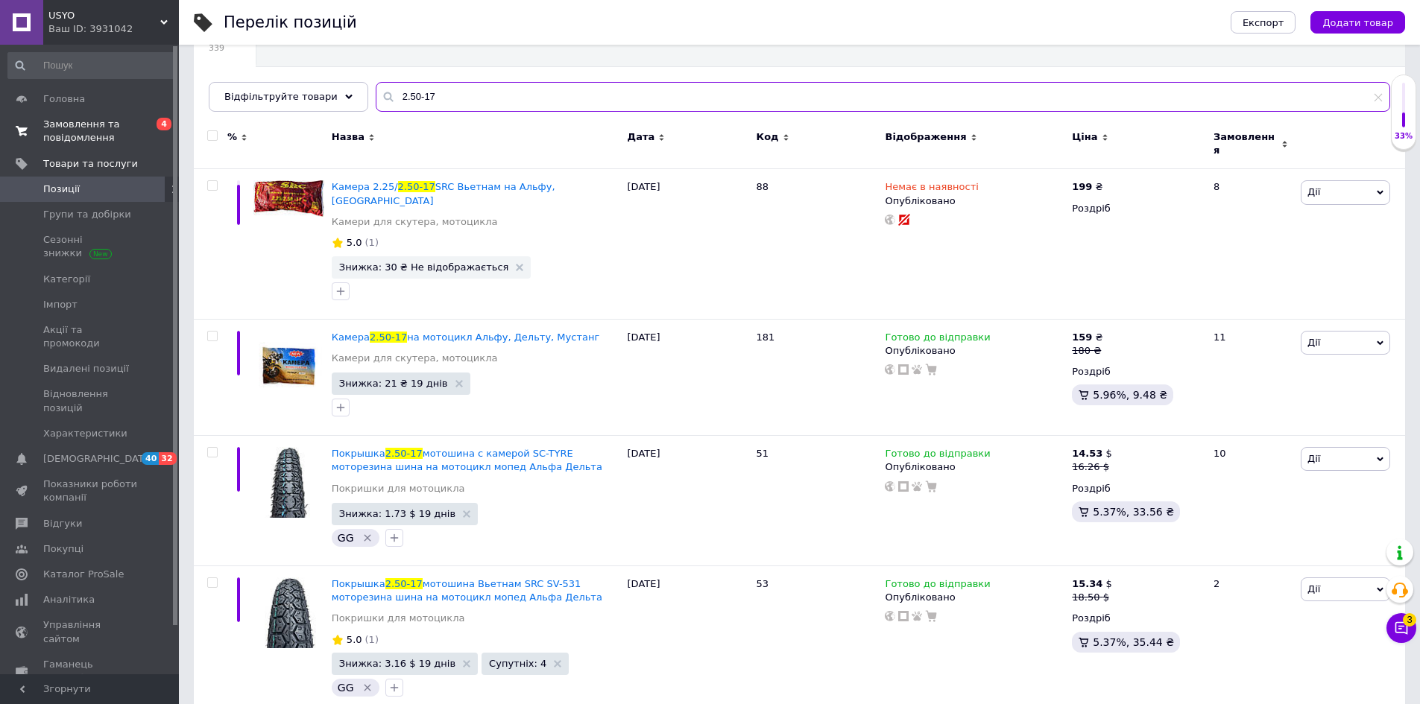  What do you see at coordinates (90, 401) in the screenshot?
I see `span: Відновлення позицій` at bounding box center [90, 401].